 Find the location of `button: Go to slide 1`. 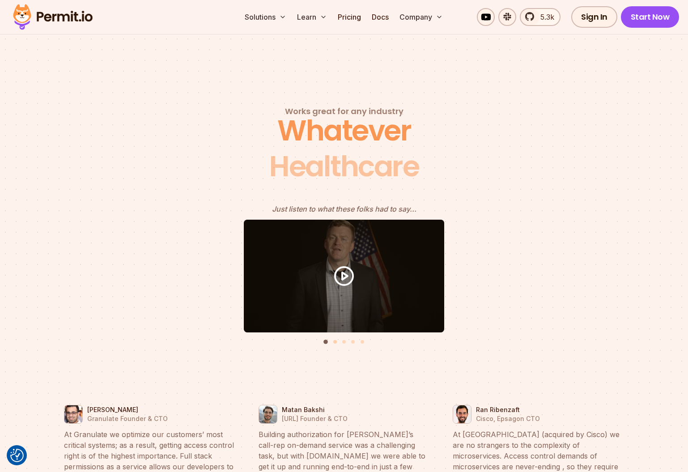

button: Go to slide 1 is located at coordinates (325, 342).